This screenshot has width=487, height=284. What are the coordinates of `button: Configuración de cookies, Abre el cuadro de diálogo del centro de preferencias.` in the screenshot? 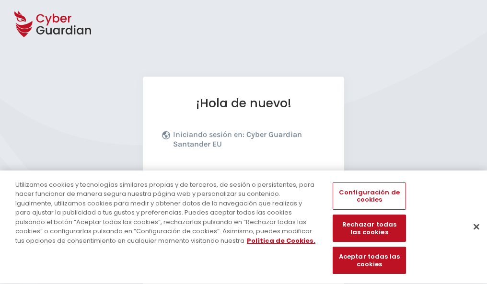 It's located at (369, 196).